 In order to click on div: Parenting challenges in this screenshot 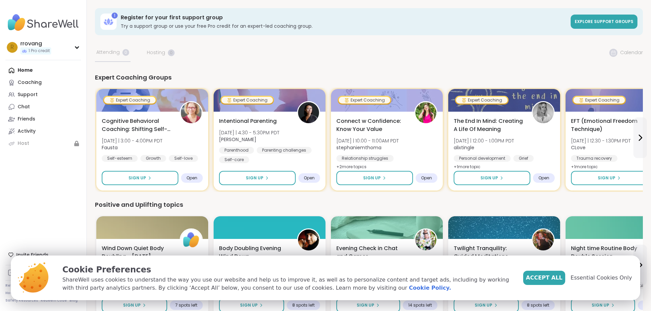, I will do `click(284, 150)`.